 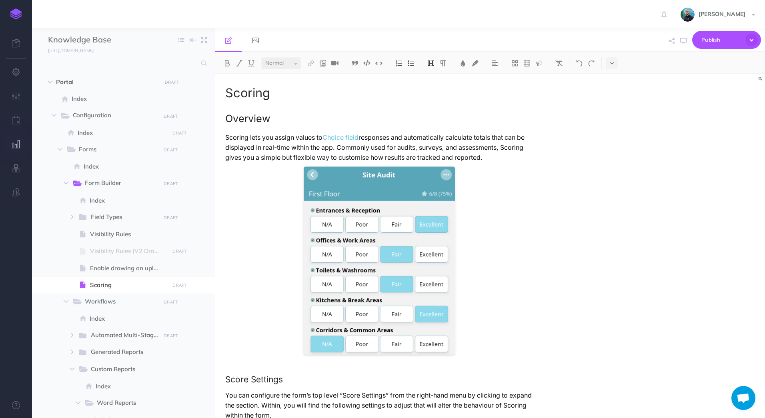 What do you see at coordinates (311, 63) in the screenshot?
I see `img: Link button` at bounding box center [311, 63].